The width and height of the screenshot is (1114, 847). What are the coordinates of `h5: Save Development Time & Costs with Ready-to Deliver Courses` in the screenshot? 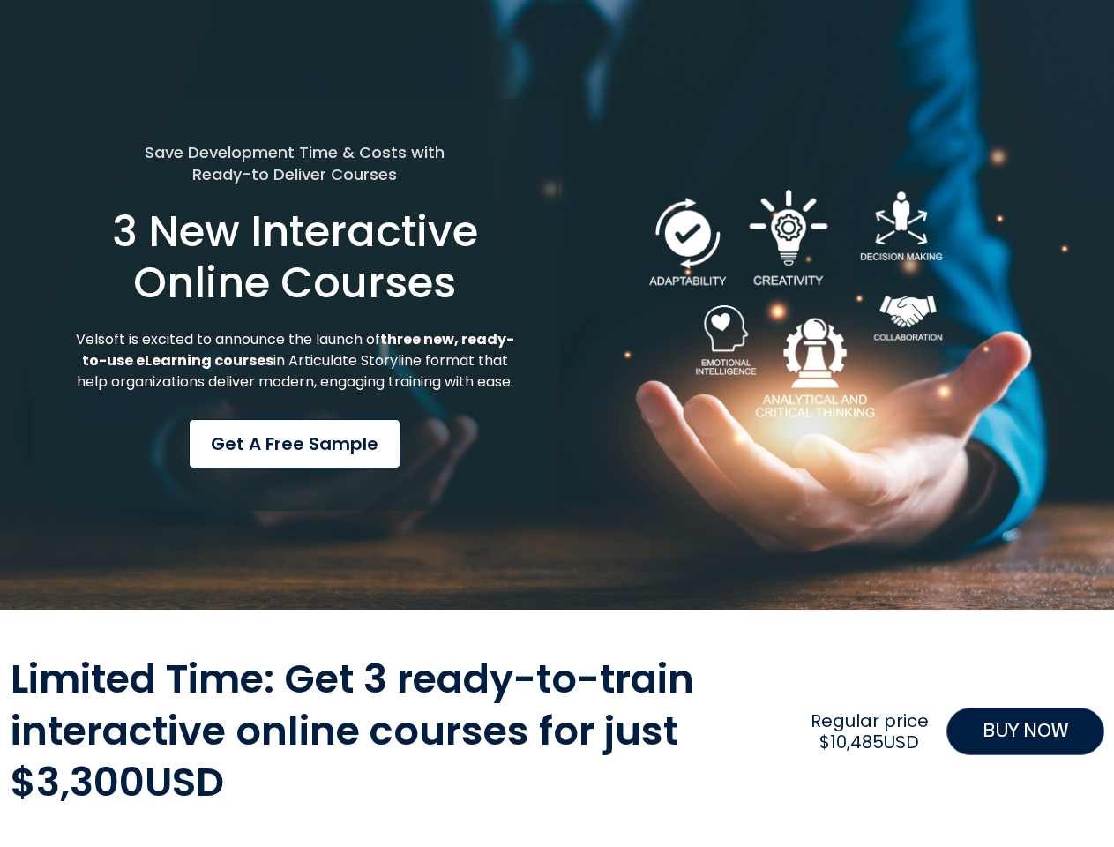 It's located at (295, 163).